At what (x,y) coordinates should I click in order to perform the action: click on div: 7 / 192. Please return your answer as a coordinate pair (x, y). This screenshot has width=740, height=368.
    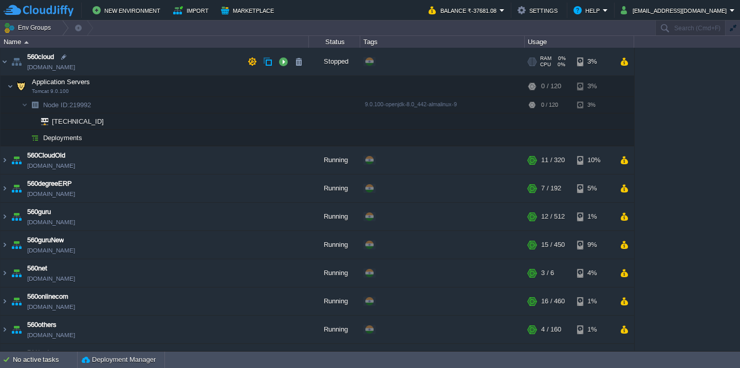
    Looking at the image, I should click on (551, 189).